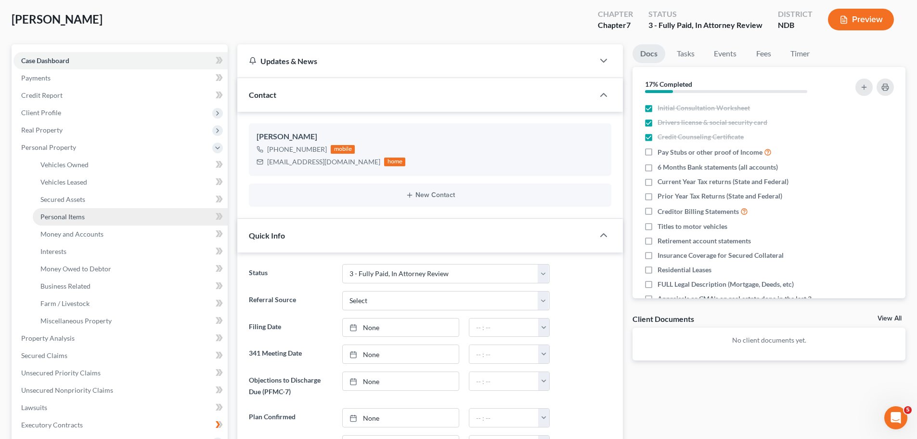 The width and height of the screenshot is (917, 439). I want to click on a: Money Owed to Debtor, so click(130, 269).